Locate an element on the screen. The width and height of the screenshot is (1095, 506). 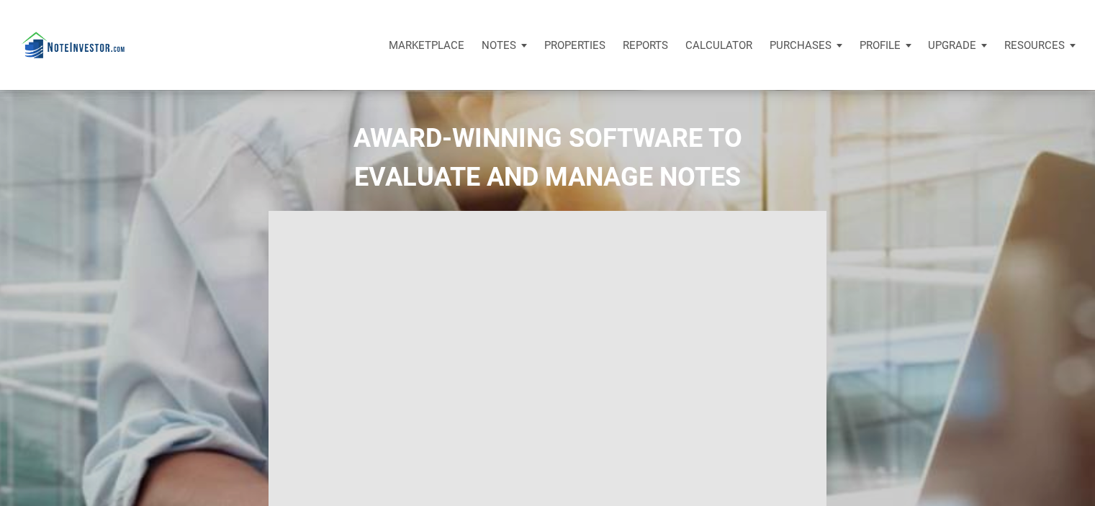
p: Reports is located at coordinates (645, 45).